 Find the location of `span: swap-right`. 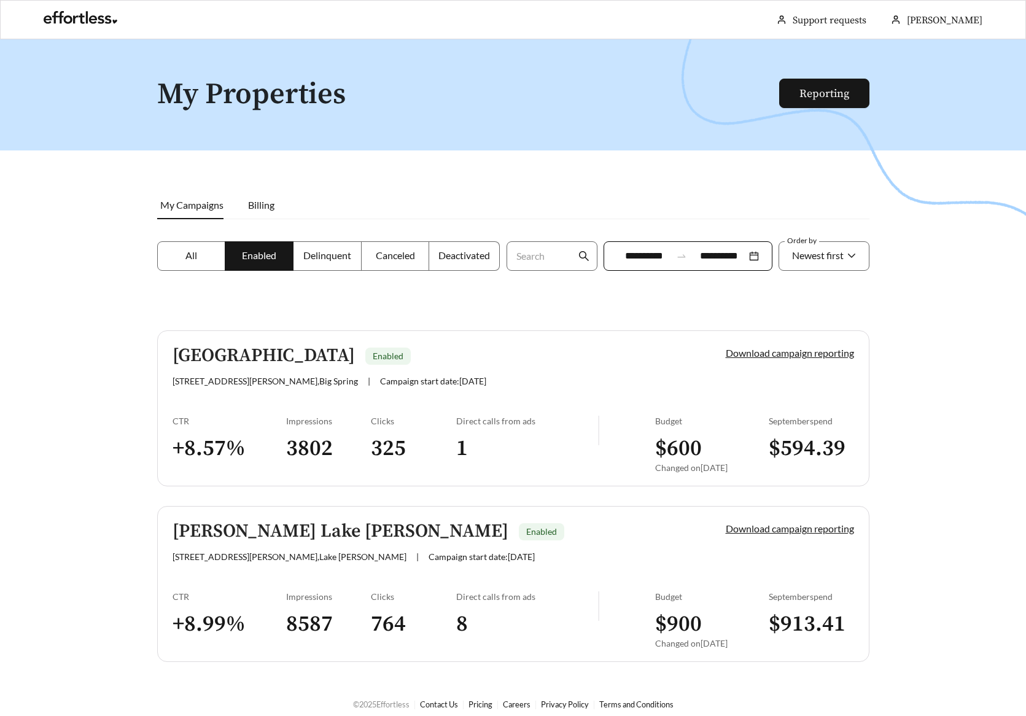

span: swap-right is located at coordinates (682, 256).